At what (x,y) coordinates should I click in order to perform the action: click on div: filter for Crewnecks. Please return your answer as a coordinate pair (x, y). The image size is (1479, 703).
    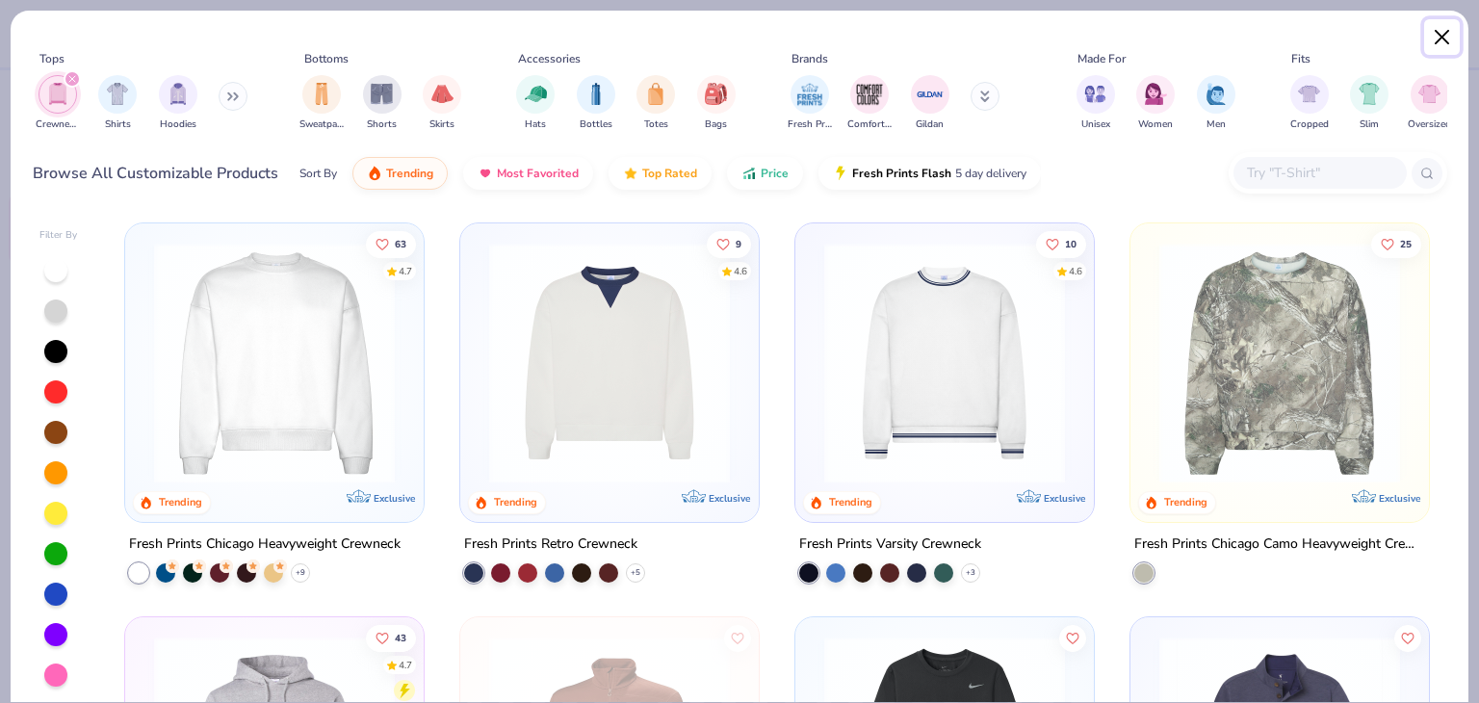
    Looking at the image, I should click on (58, 103).